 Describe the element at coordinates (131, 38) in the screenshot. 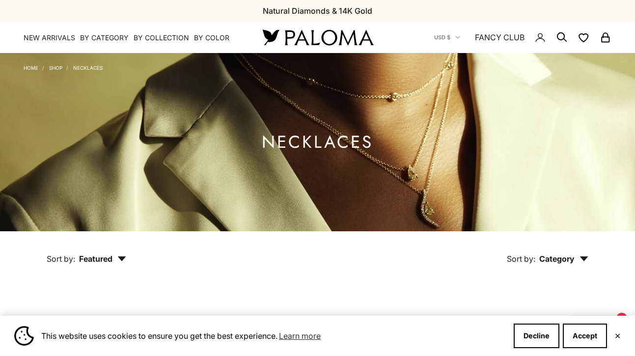

I see `nav: Primary navigation` at that location.